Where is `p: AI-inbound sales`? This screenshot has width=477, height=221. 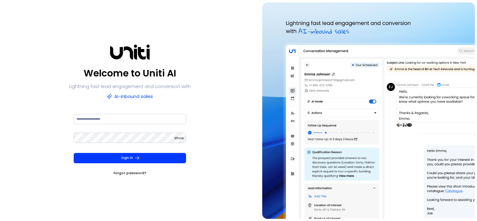 p: AI-inbound sales is located at coordinates (130, 96).